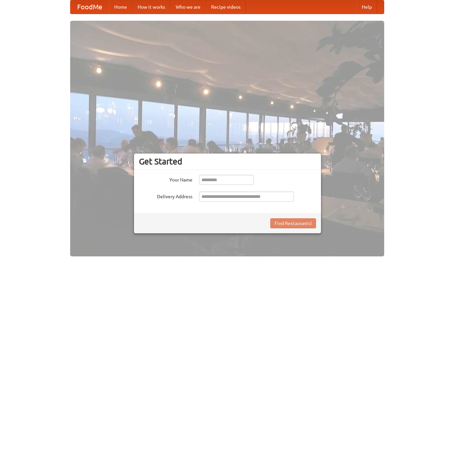 Image resolution: width=454 pixels, height=473 pixels. I want to click on label: Delivery Address, so click(166, 195).